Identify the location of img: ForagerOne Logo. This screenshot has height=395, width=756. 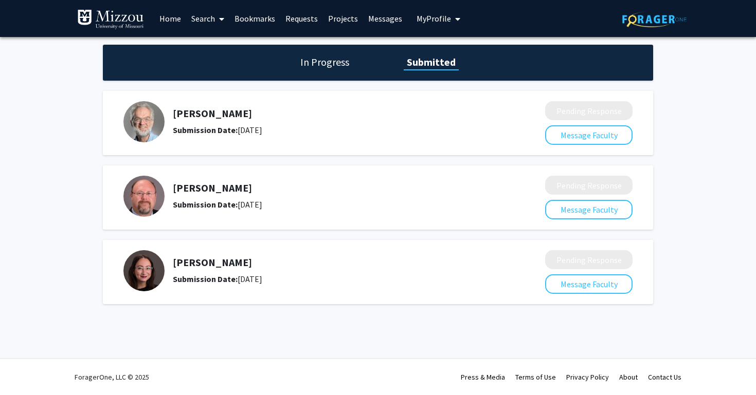
(654, 19).